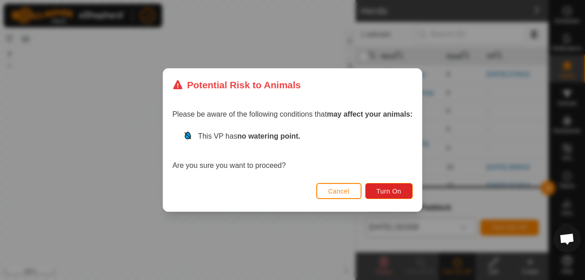  What do you see at coordinates (568, 239) in the screenshot?
I see `div: Open chat` at bounding box center [568, 239].